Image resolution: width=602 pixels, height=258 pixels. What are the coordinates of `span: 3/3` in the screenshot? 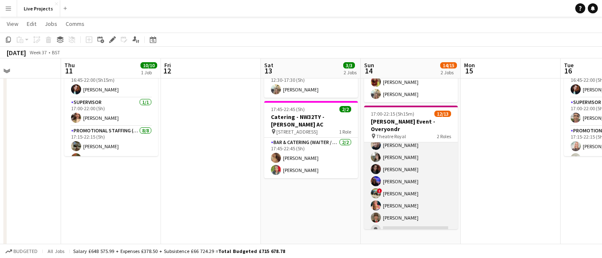 It's located at (349, 65).